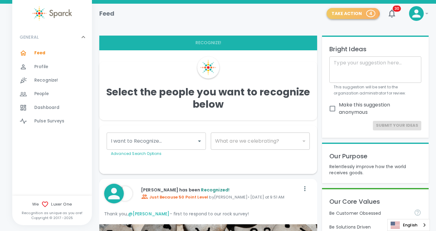  Describe the element at coordinates (52, 94) in the screenshot. I see `div: People` at that location.